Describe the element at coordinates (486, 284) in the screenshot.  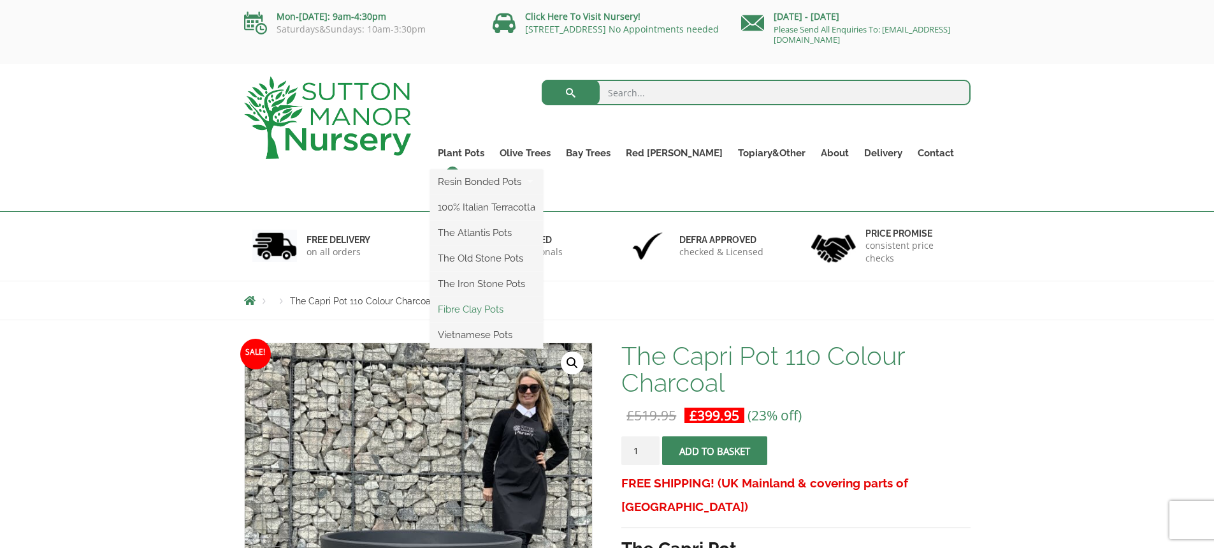
I see `a: The Iron Stone Pots` at that location.